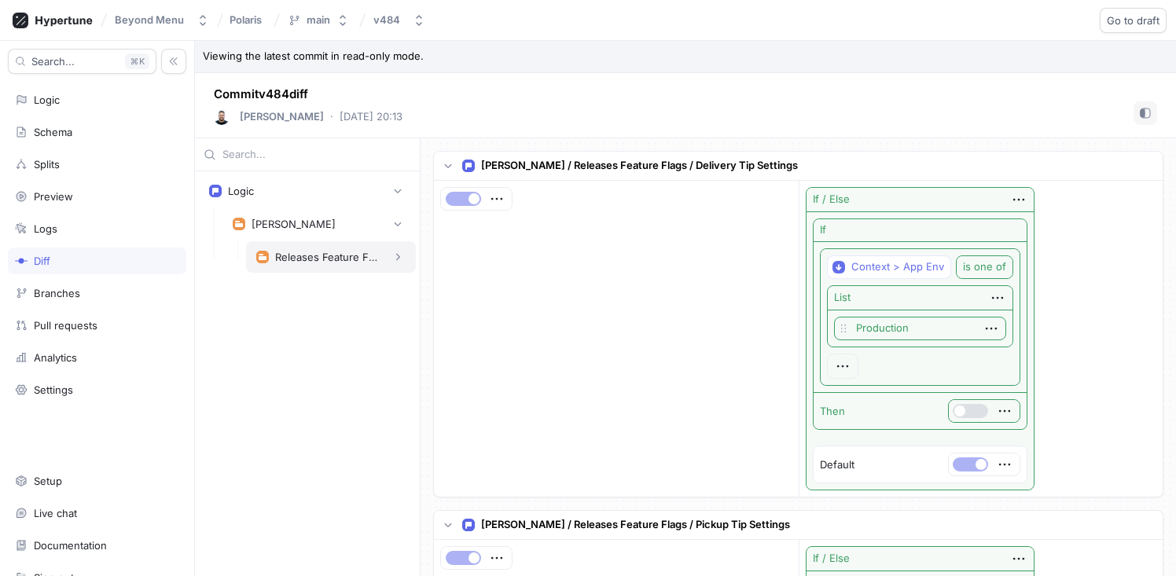  I want to click on button: main, so click(318, 20).